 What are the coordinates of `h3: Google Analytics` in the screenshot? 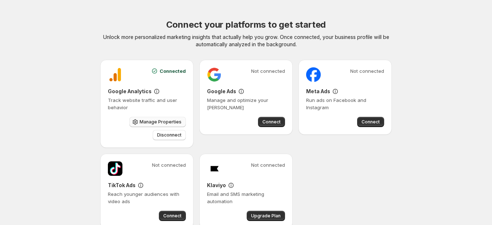 It's located at (130, 92).